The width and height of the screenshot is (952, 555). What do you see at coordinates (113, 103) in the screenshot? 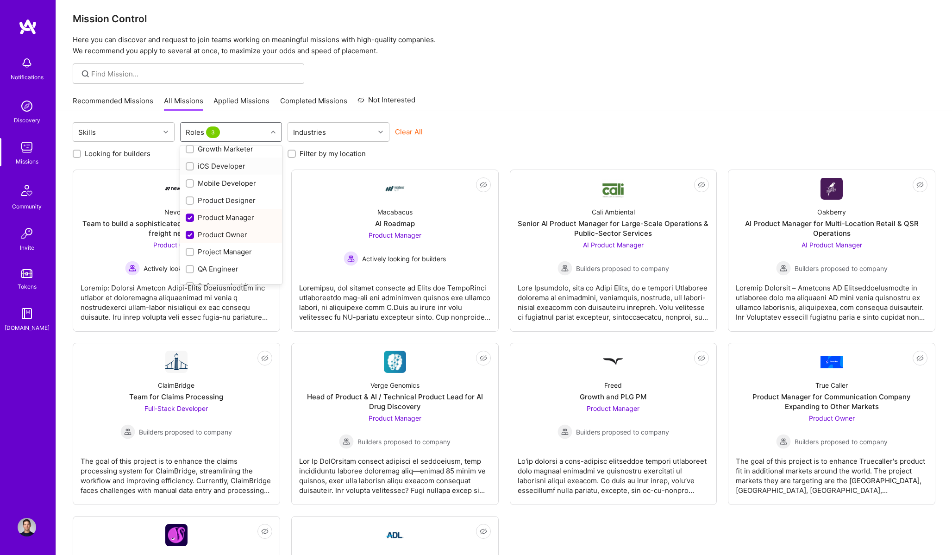
I see `a: Recommended Missions` at bounding box center [113, 103].